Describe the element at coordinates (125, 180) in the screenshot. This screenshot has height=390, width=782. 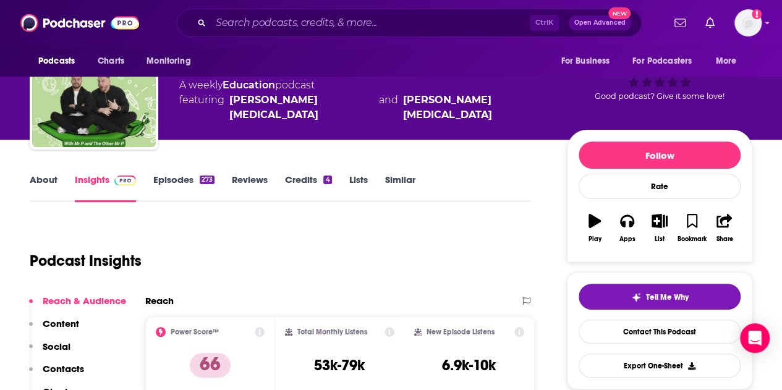
I see `img: Podchaser Pro` at that location.